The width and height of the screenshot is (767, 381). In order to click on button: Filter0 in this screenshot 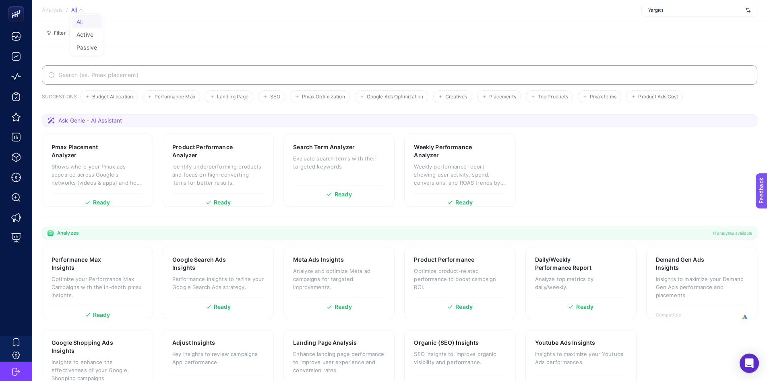, I will do `click(60, 33)`.